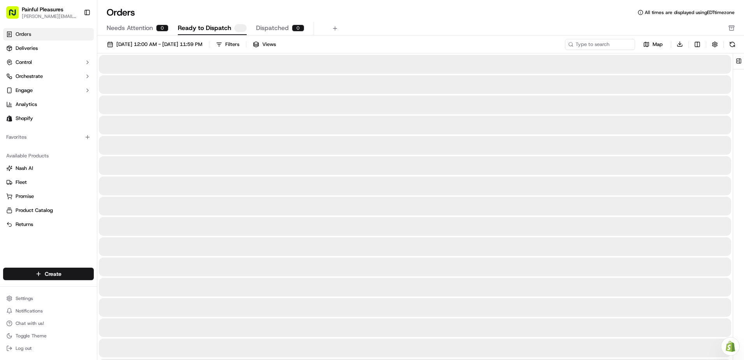 Image resolution: width=744 pixels, height=360 pixels. Describe the element at coordinates (24, 224) in the screenshot. I see `span: Returns` at that location.